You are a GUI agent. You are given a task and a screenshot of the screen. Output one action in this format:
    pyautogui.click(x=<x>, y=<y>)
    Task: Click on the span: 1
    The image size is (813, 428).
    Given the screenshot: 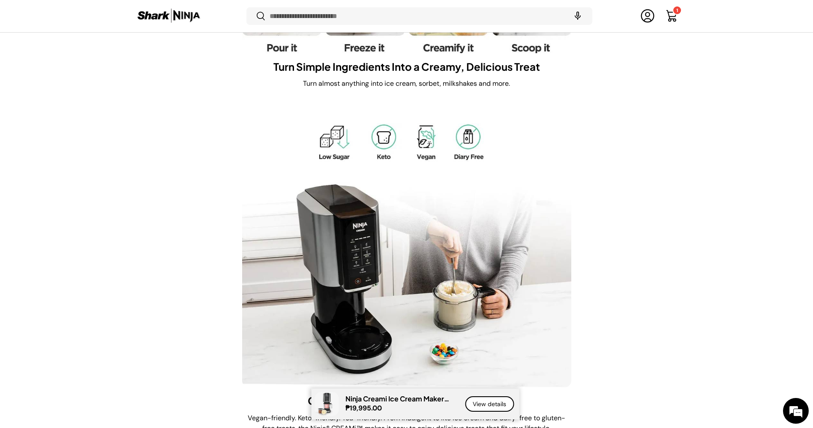 What is the action you would take?
    pyautogui.click(x=678, y=11)
    